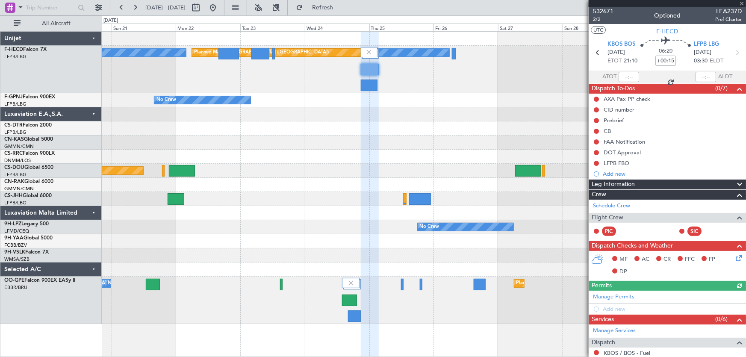 The width and height of the screenshot is (746, 357). I want to click on span: 532671, so click(603, 11).